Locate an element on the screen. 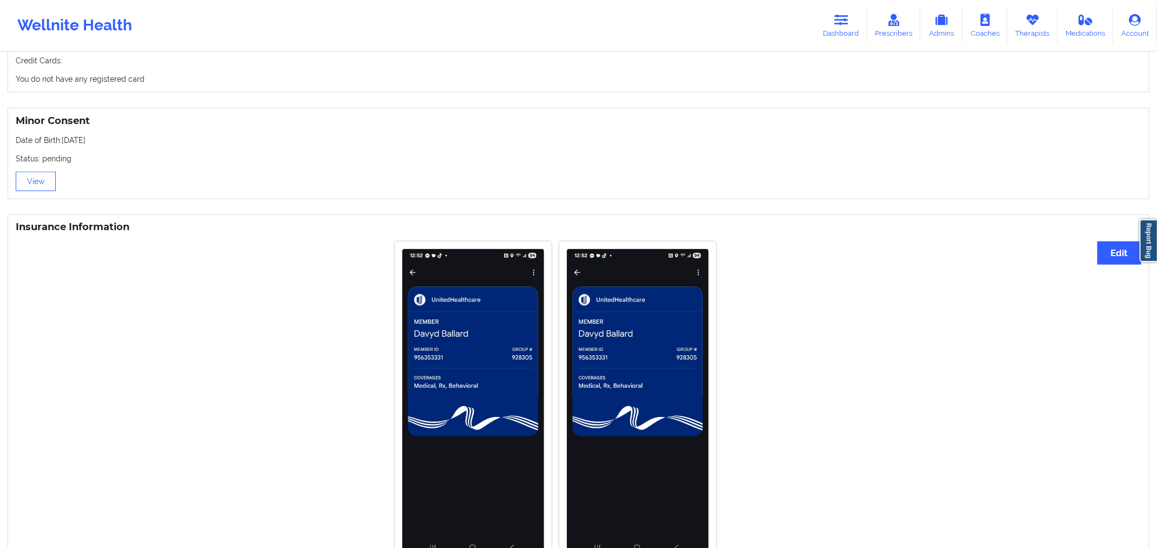 Image resolution: width=1157 pixels, height=548 pixels. a: Admins is located at coordinates (942, 25).